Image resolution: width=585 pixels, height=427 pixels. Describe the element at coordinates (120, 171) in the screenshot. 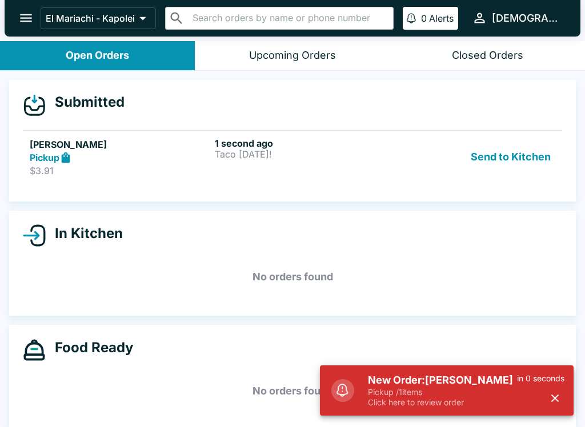

I see `p: $3.91` at that location.